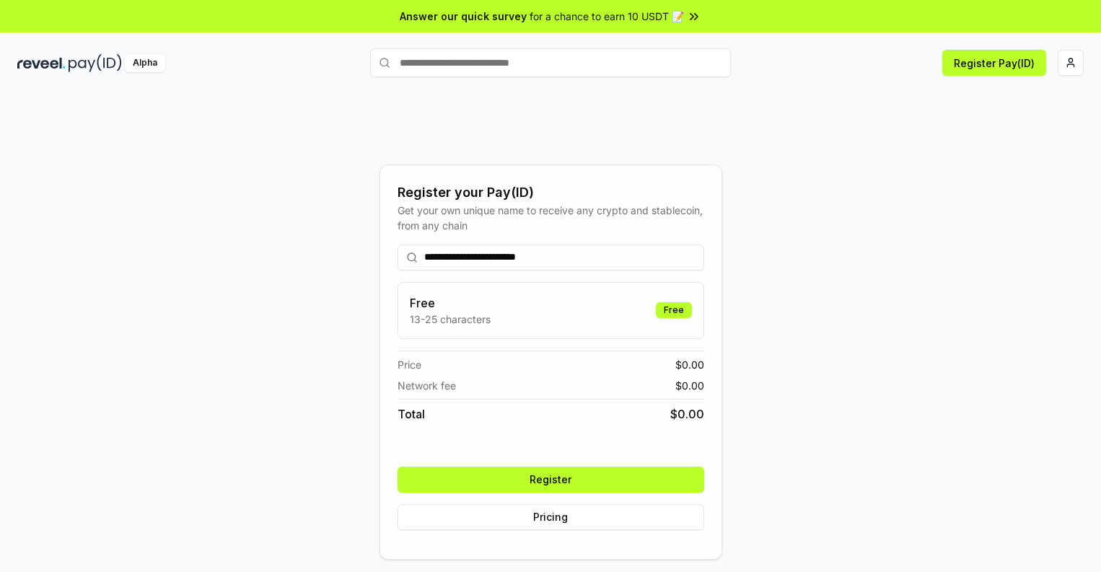 This screenshot has height=572, width=1101. Describe the element at coordinates (411, 414) in the screenshot. I see `span: Total` at that location.